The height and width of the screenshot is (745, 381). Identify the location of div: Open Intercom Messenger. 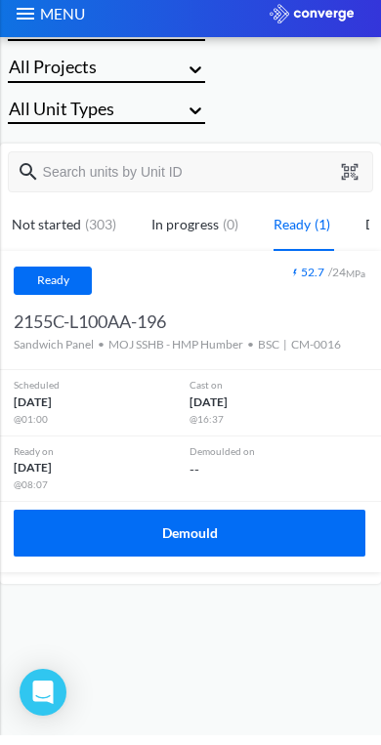
(43, 702).